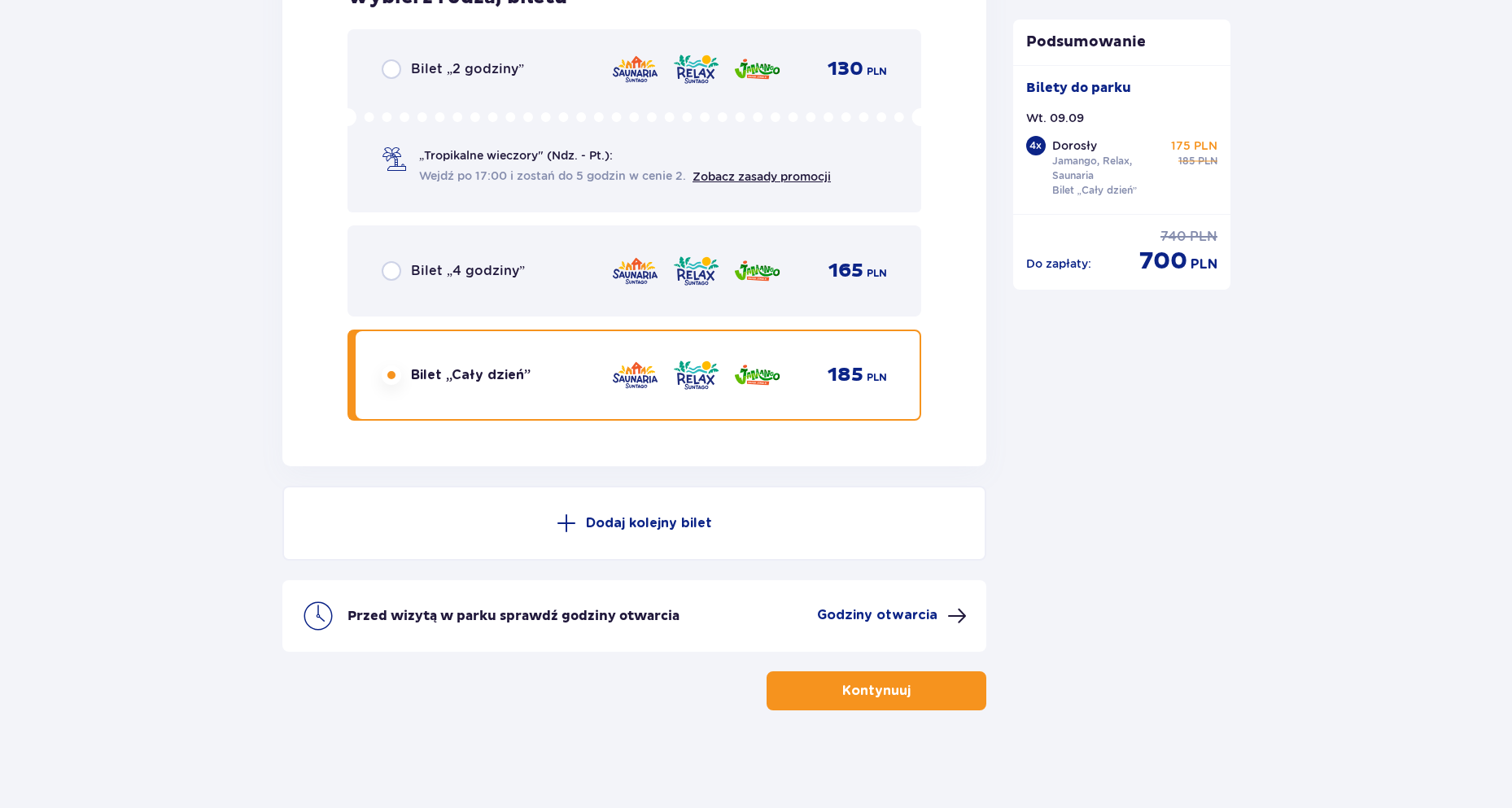  What do you see at coordinates (845, 70) in the screenshot?
I see `p: 130` at bounding box center [845, 70].